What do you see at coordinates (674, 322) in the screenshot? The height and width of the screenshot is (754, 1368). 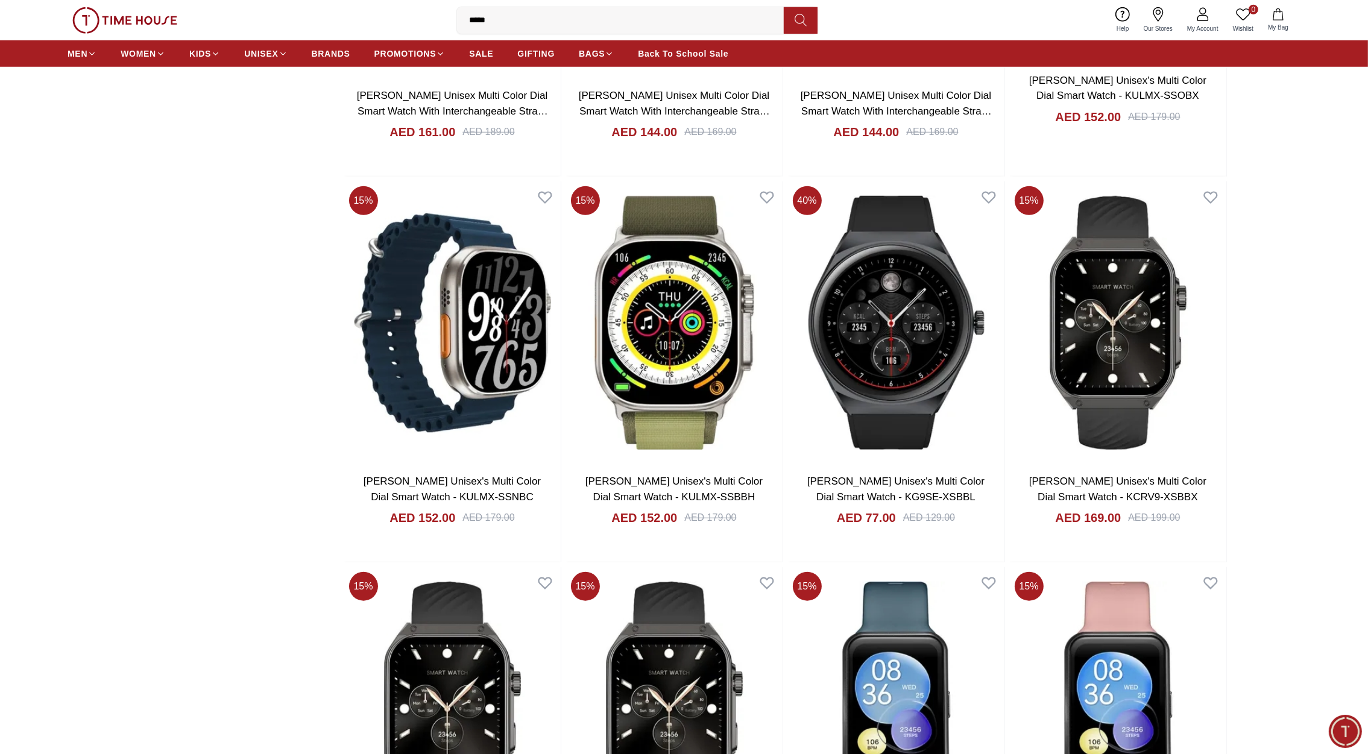 I see `a: Kenneth Scott Unisex's Multi Color Dial Smart Watch - KULMX-SSBBH` at bounding box center [674, 322].